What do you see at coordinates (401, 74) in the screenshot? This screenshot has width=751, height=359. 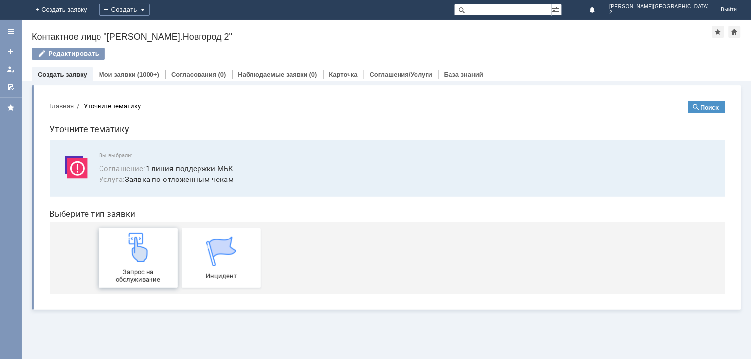 I see `a: Соглашения/Услуги` at bounding box center [401, 74].